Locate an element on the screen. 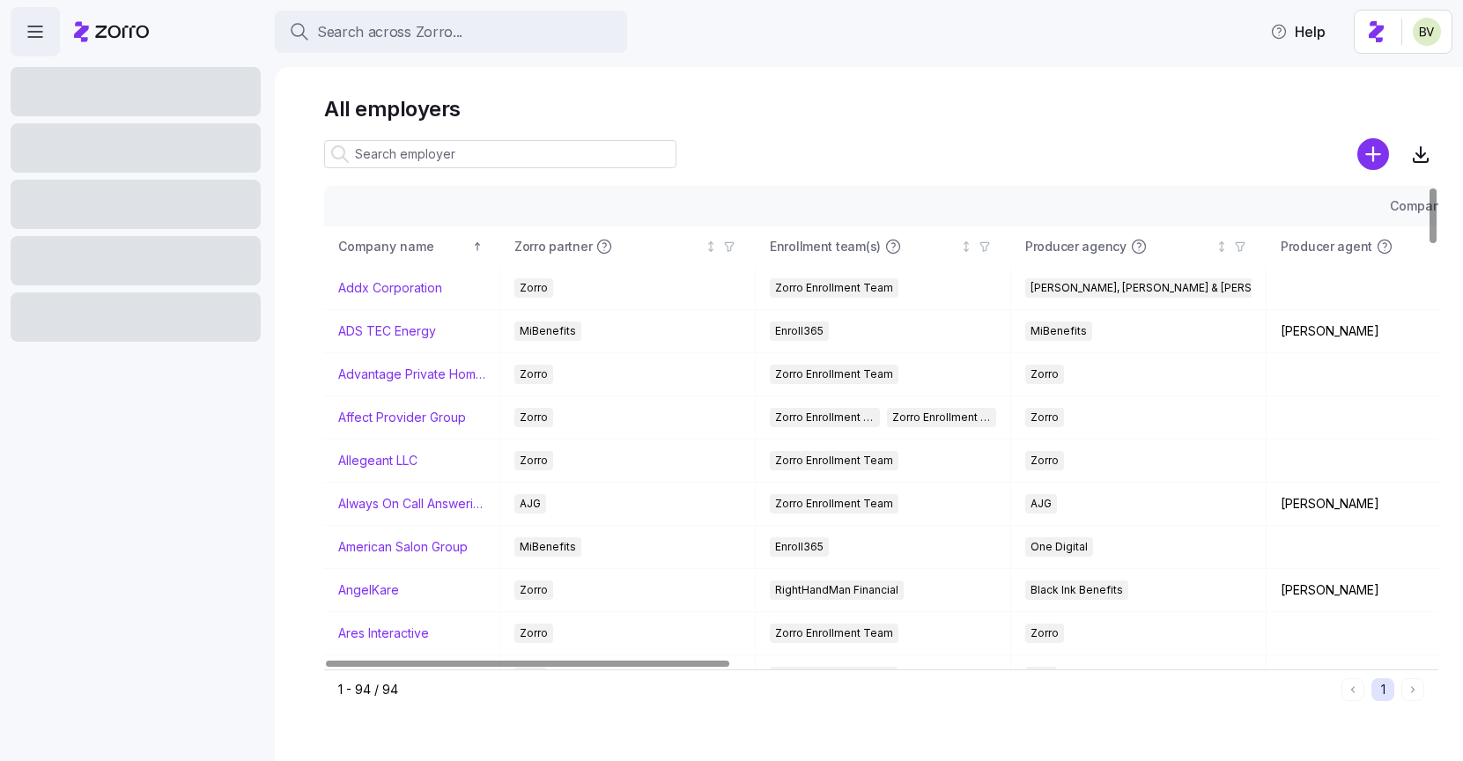 The height and width of the screenshot is (761, 1463). span: RightHandMan Financial is located at coordinates (837, 590).